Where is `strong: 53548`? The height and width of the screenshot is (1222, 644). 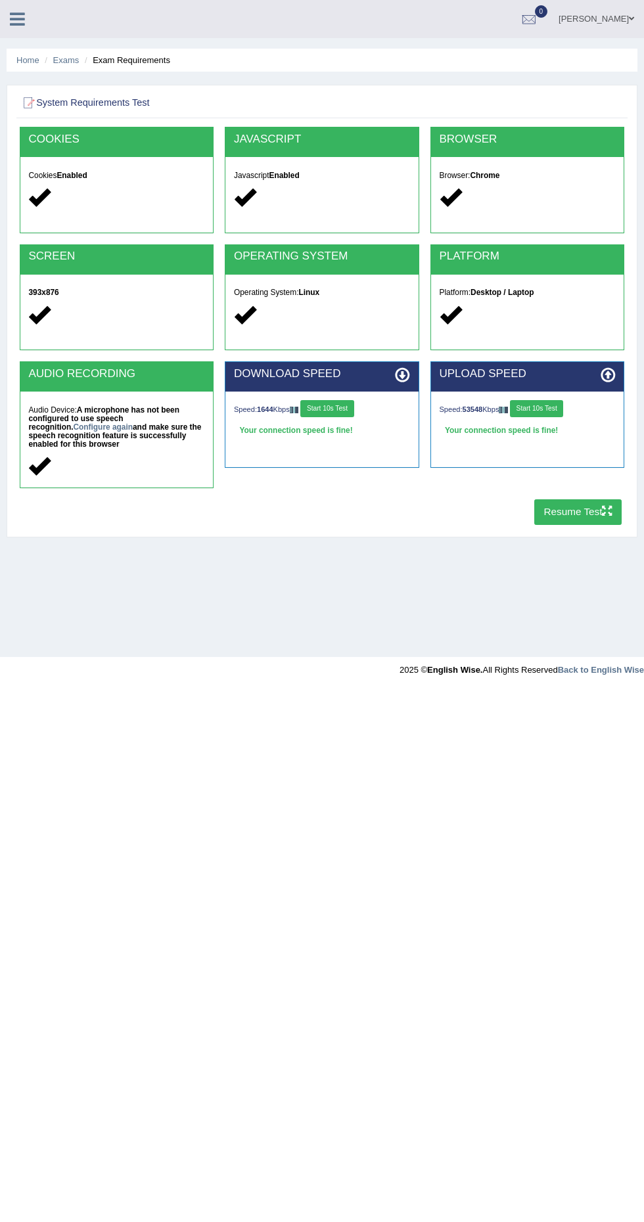
strong: 53548 is located at coordinates (472, 409).